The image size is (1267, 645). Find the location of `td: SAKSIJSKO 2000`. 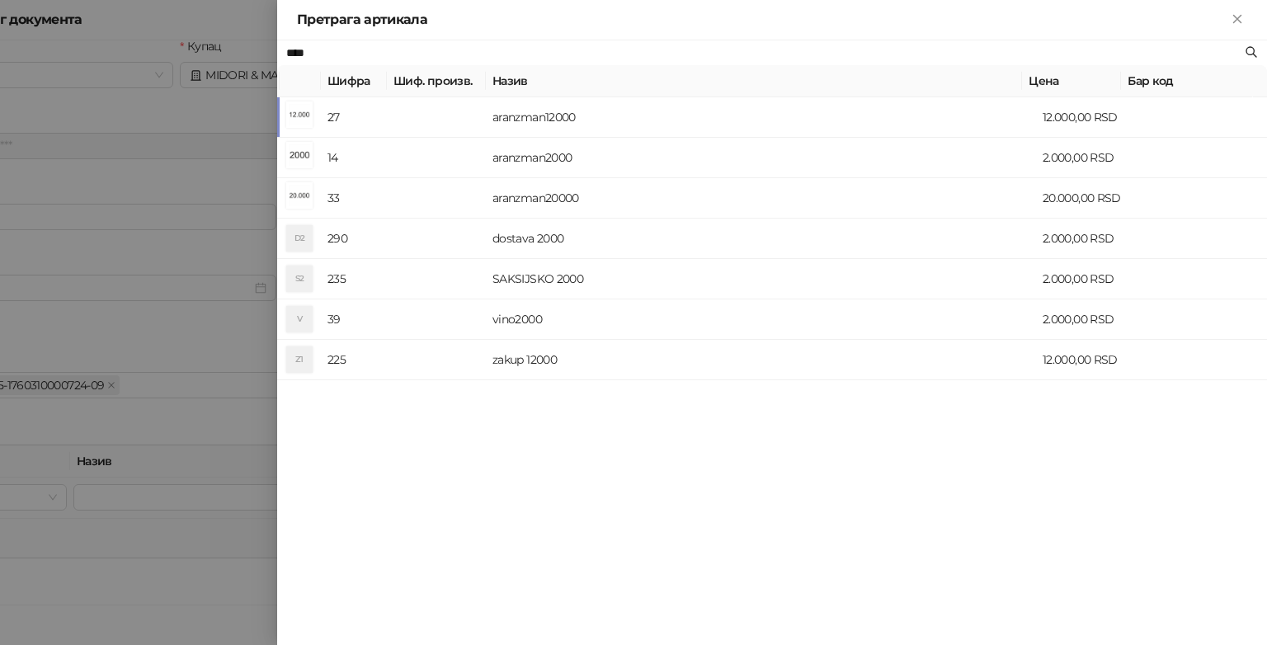

td: SAKSIJSKO 2000 is located at coordinates (760, 279).